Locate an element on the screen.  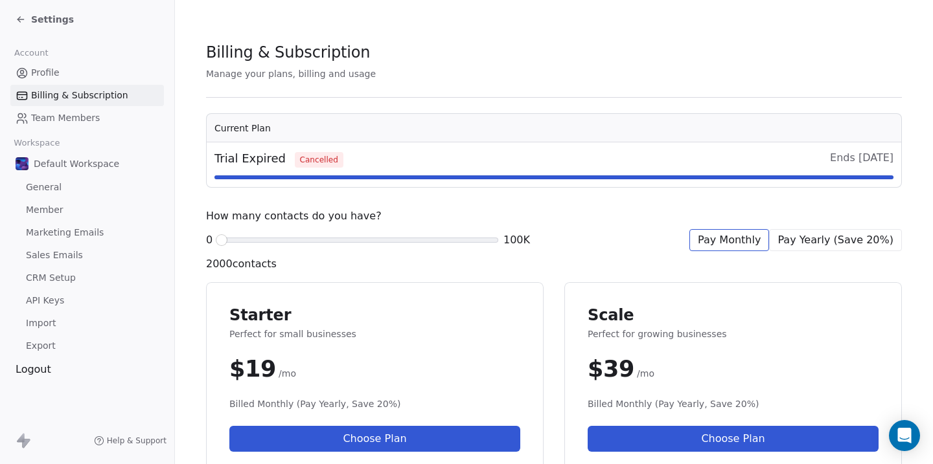
a: Billing & Subscription is located at coordinates (87, 95).